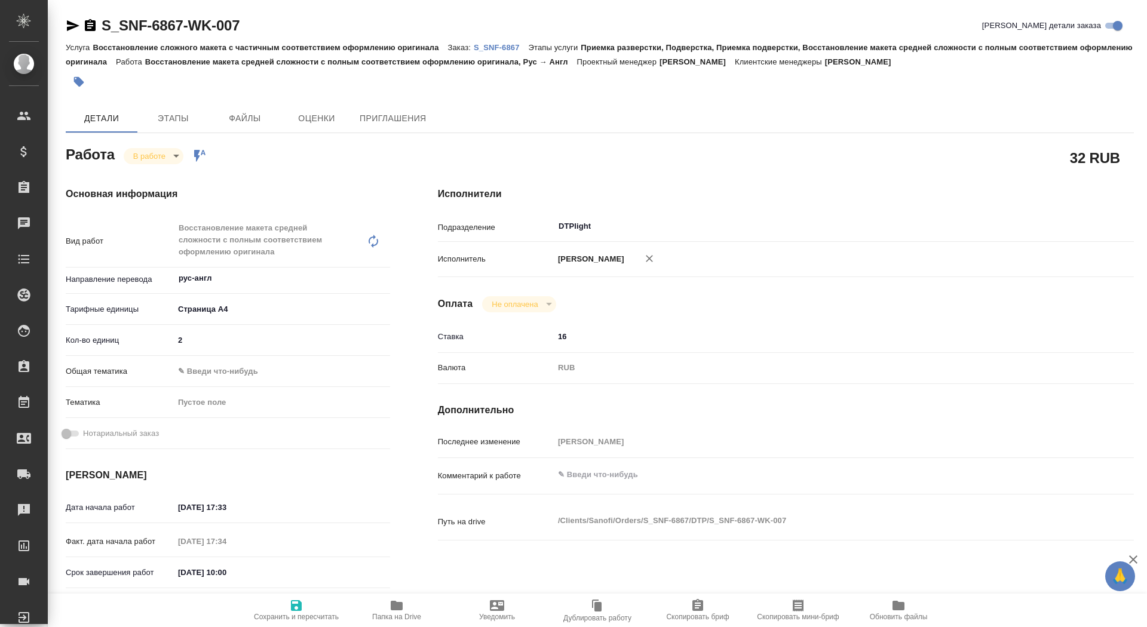  I want to click on span: Детали, so click(102, 118).